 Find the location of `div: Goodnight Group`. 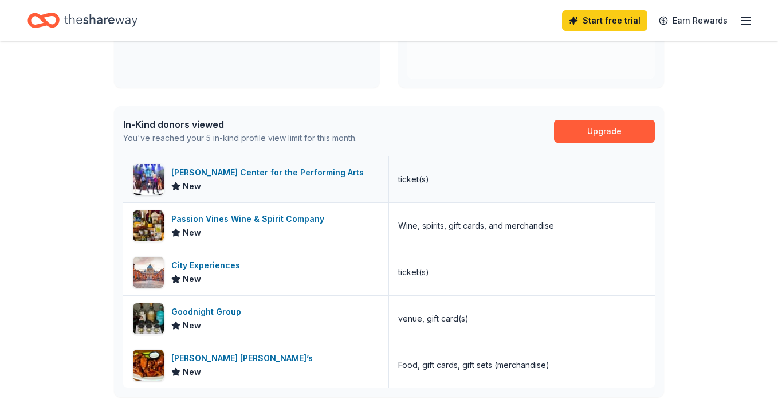

div: Goodnight Group is located at coordinates (209, 312).